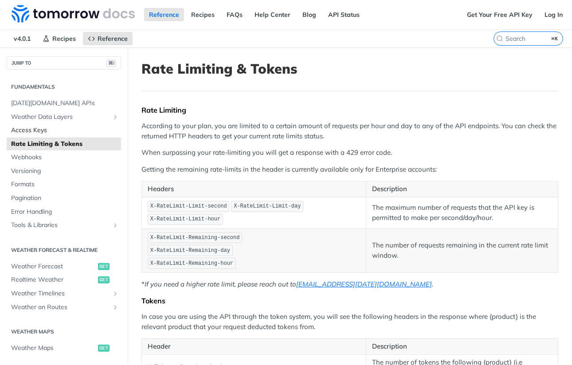 This screenshot has height=365, width=572. Describe the element at coordinates (235, 15) in the screenshot. I see `a: FAQs` at that location.